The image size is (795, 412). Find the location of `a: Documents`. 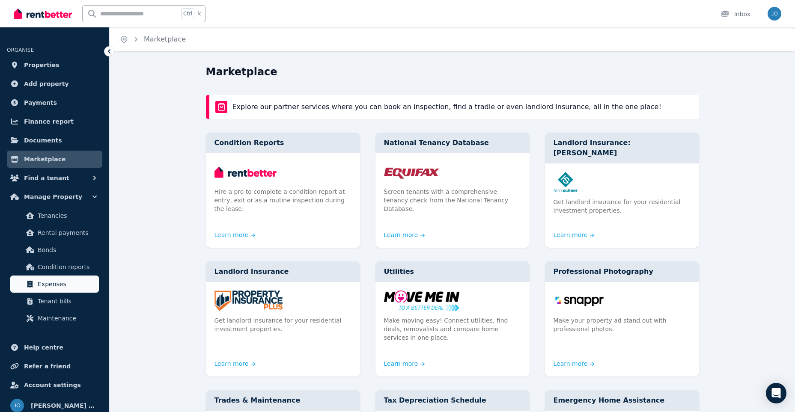

a: Documents is located at coordinates (54, 140).